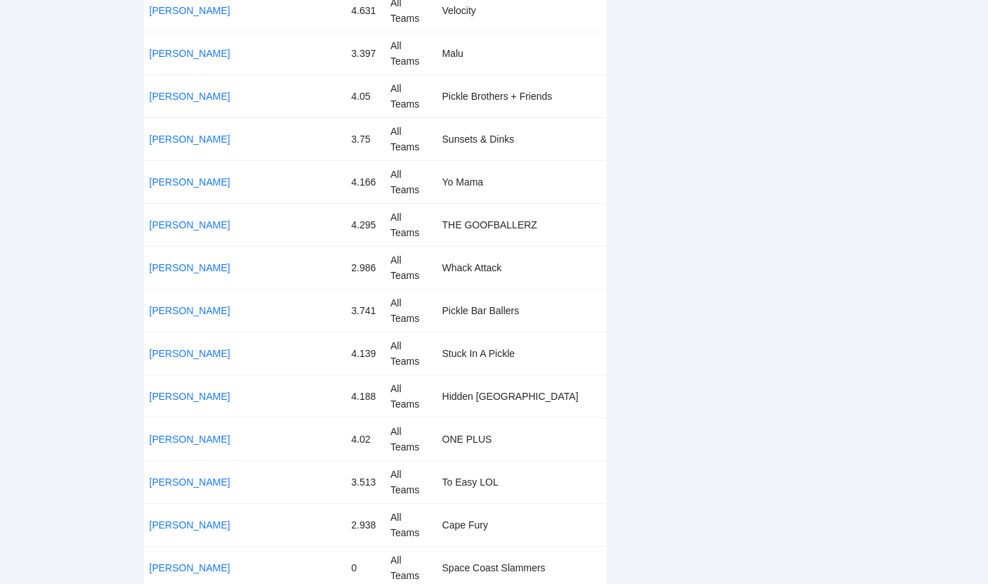 The image size is (988, 584). I want to click on td: 4.188, so click(365, 396).